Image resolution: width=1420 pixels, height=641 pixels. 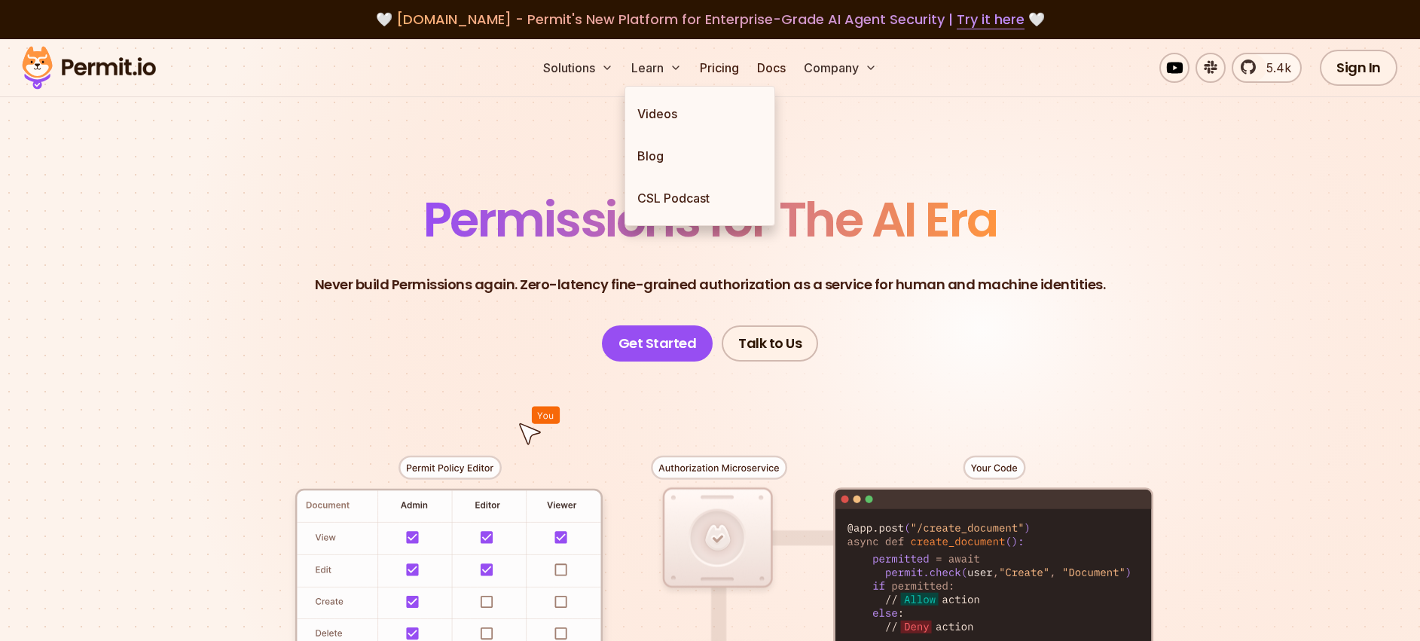 What do you see at coordinates (700, 114) in the screenshot?
I see `a: Videos` at bounding box center [700, 114].